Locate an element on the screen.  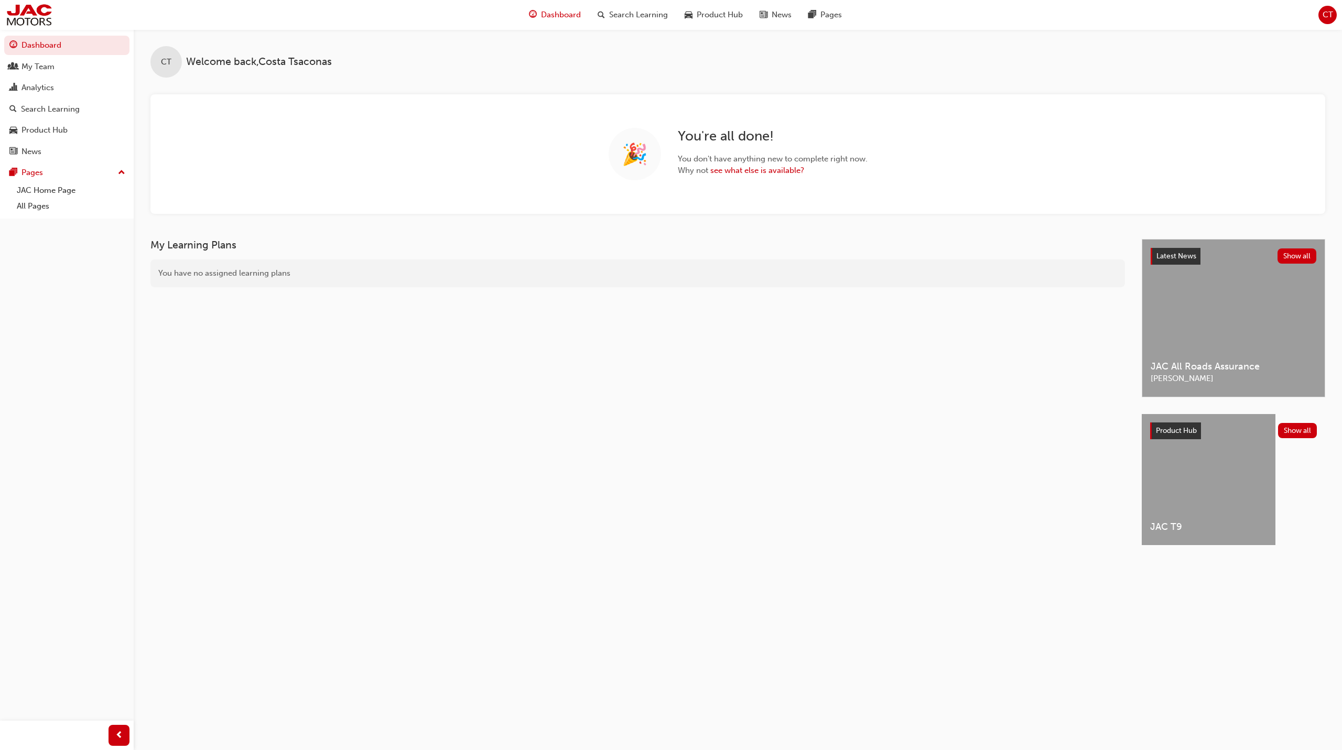
button: CT is located at coordinates (1327, 15).